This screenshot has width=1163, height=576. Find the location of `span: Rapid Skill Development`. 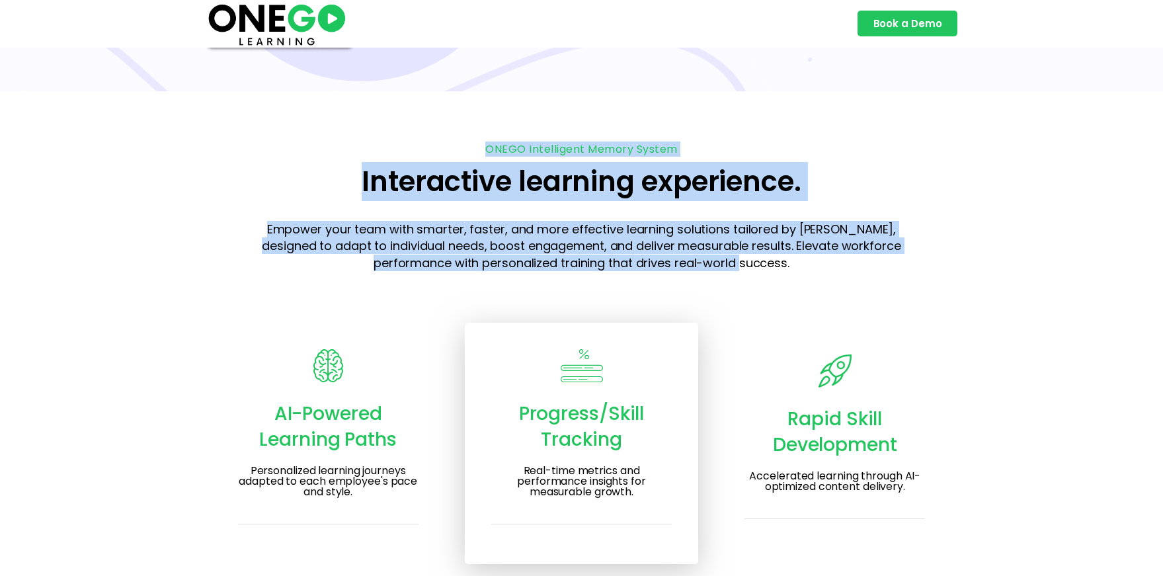

span: Rapid Skill Development is located at coordinates (835, 432).